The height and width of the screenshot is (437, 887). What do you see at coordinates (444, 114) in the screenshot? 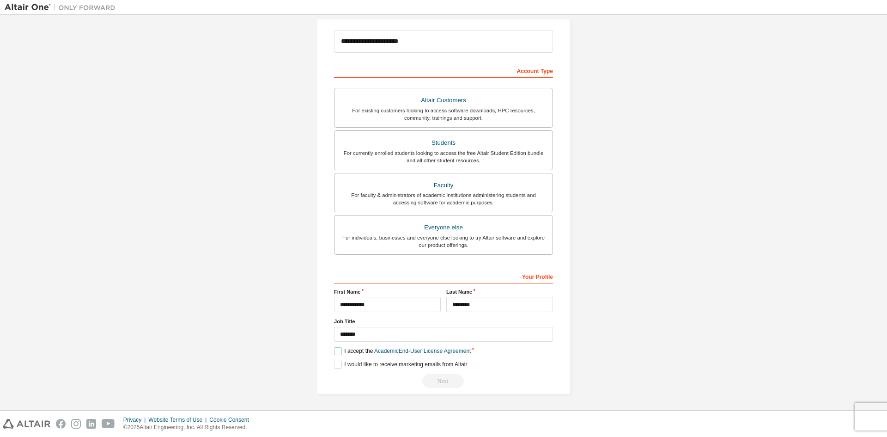
I see `div: For existing customers looking to access software downloads, HPC resources, community, trainings ...` at bounding box center [444, 114].